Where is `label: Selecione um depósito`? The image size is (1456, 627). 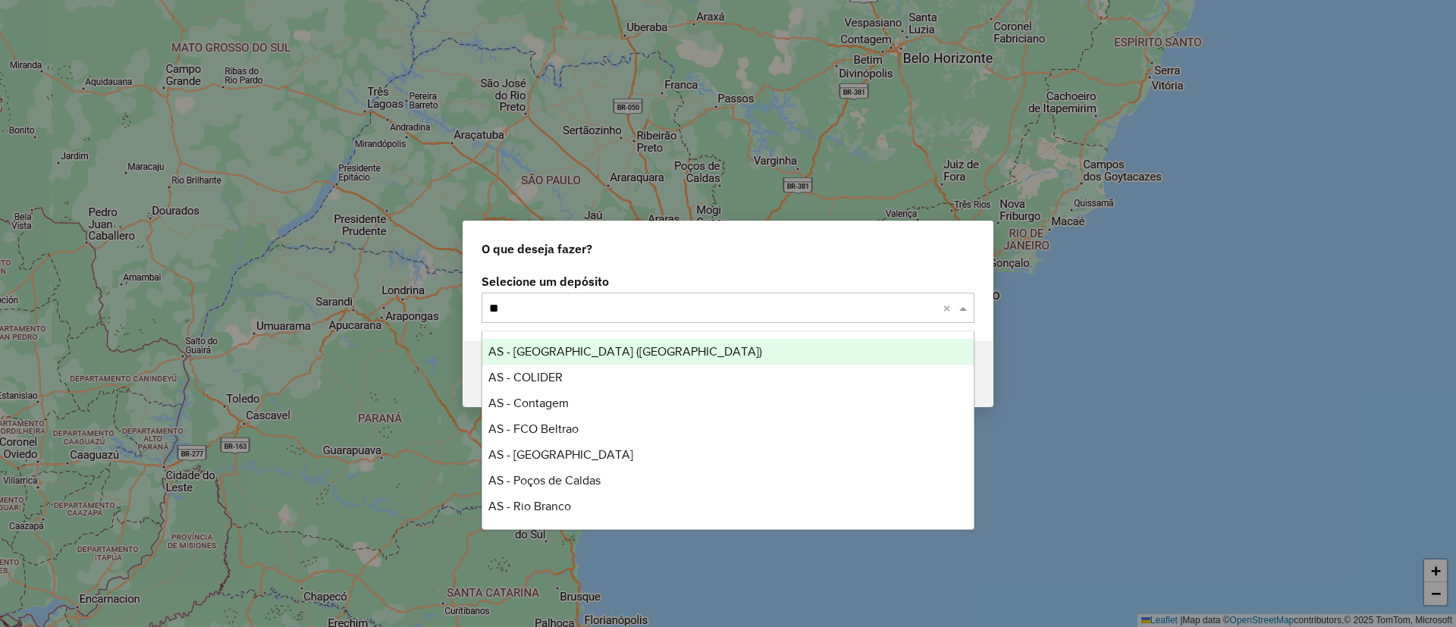
label: Selecione um depósito is located at coordinates (728, 281).